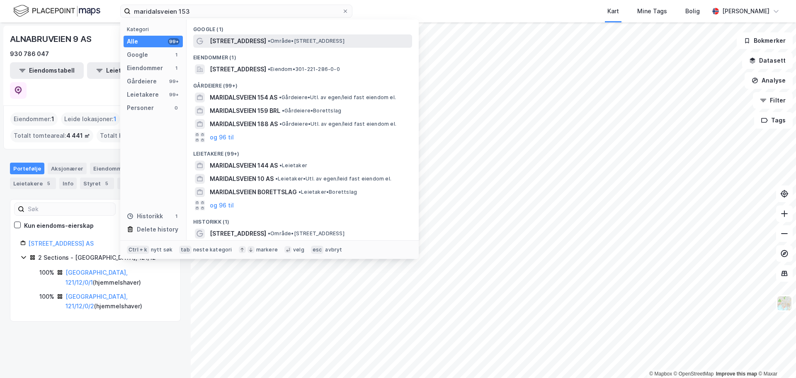 The image size is (796, 378). What do you see at coordinates (132, 41) in the screenshot?
I see `div: Alle` at bounding box center [132, 41].